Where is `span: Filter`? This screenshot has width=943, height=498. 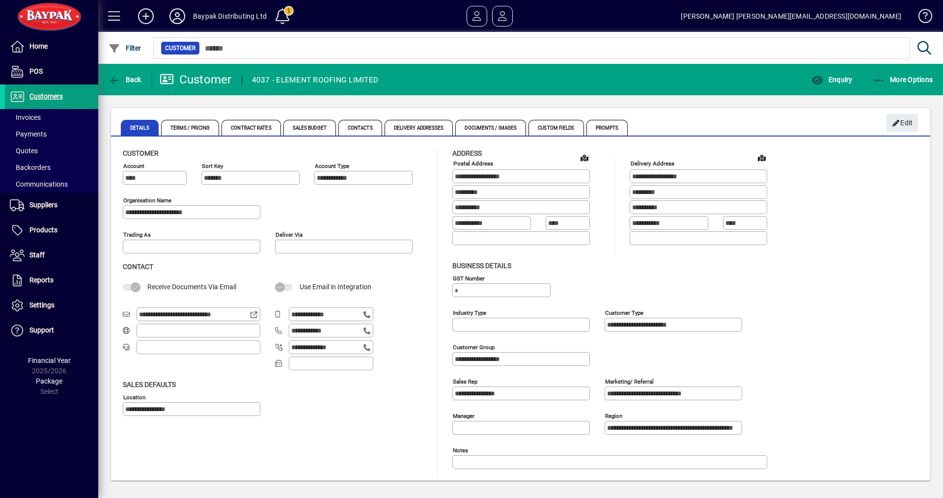 span: Filter is located at coordinates (125, 48).